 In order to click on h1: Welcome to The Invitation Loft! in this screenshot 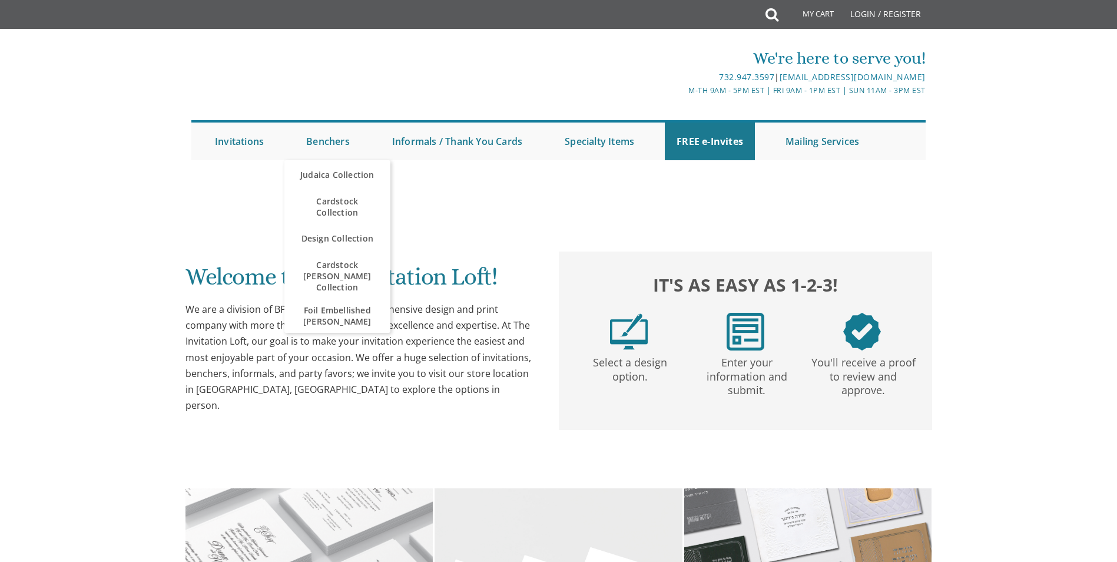, I will do `click(360, 281)`.